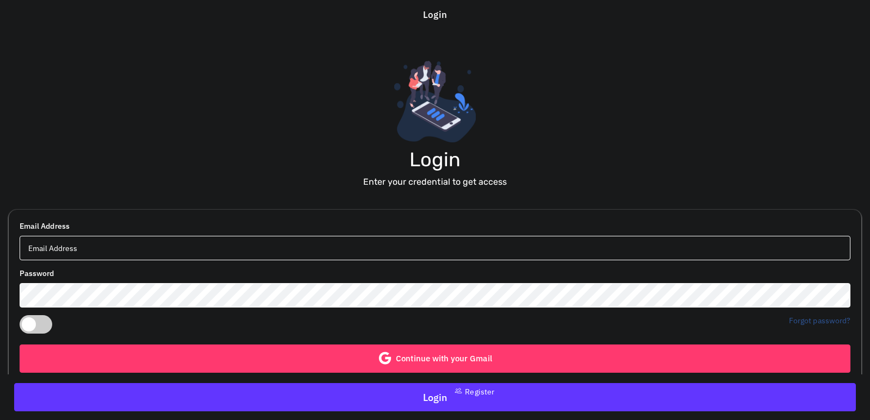  What do you see at coordinates (435, 159) in the screenshot?
I see `h1: Login` at bounding box center [435, 159].